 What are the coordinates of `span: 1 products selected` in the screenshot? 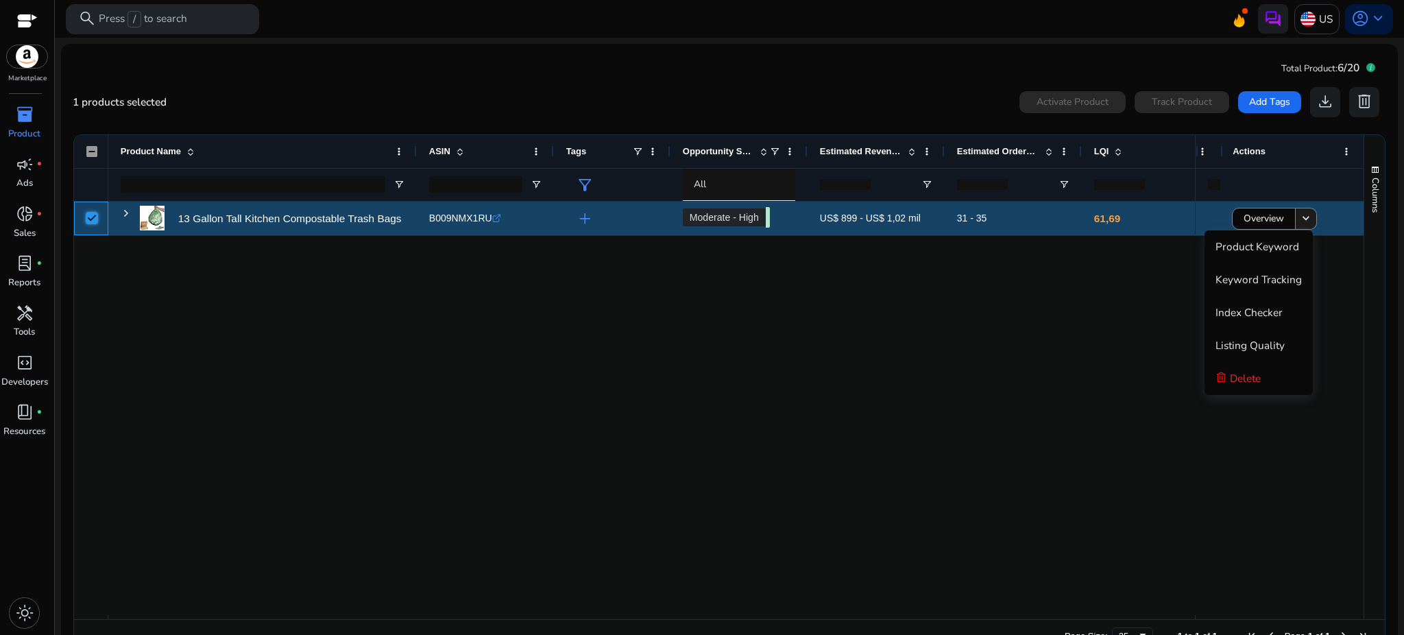 It's located at (119, 101).